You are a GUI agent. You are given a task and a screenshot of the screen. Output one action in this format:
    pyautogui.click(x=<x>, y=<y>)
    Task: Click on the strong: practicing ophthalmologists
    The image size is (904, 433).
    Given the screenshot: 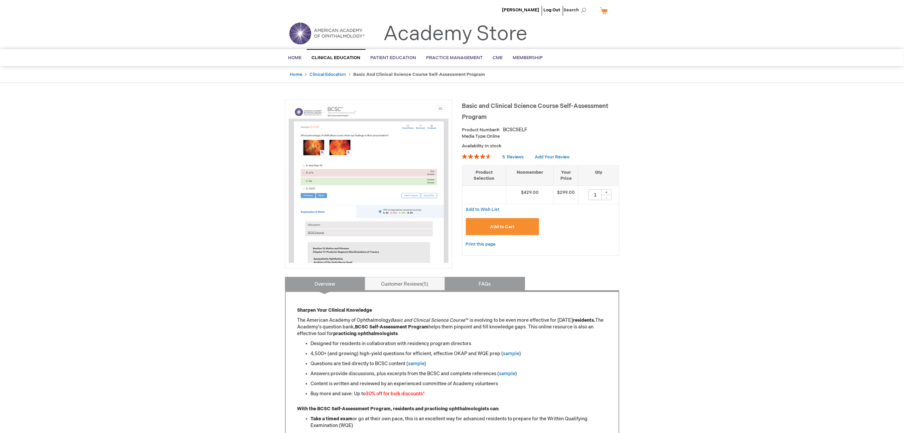 What is the action you would take?
    pyautogui.click(x=365, y=333)
    